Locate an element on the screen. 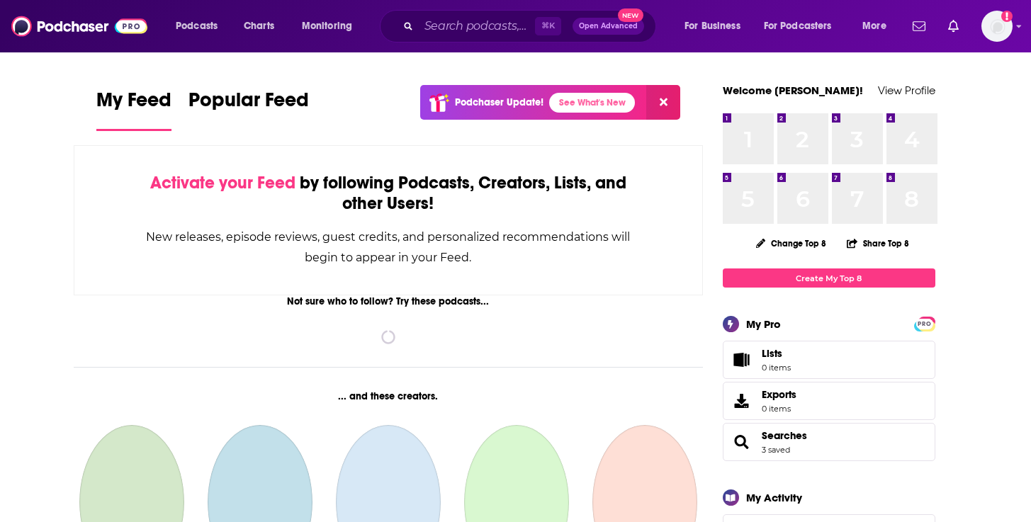 The image size is (1031, 522). a: See What's New is located at coordinates (592, 103).